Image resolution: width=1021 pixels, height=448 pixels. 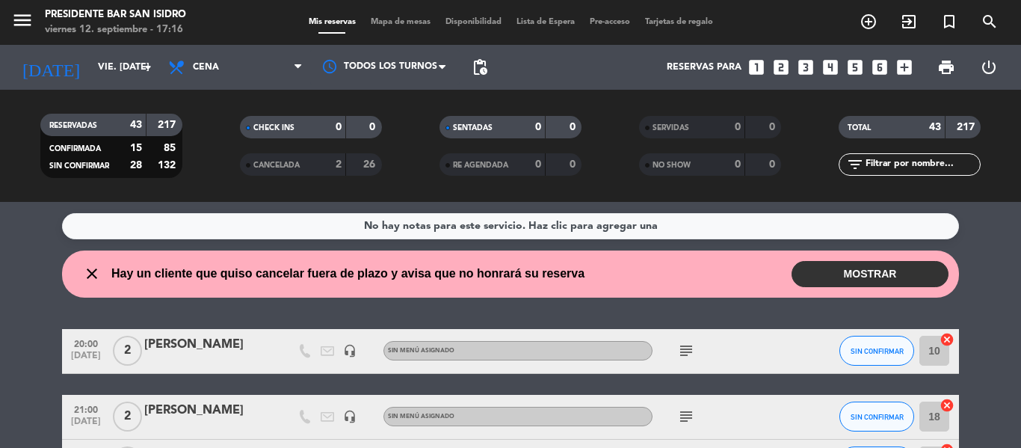 I want to click on span: CANCELADA, so click(x=276, y=165).